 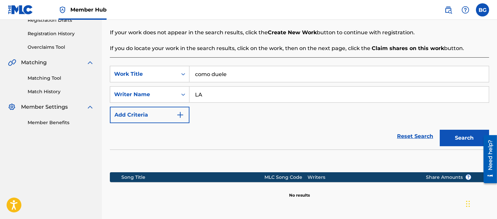 What do you see at coordinates (12, 107) in the screenshot?
I see `img: Member Settings` at bounding box center [12, 107].